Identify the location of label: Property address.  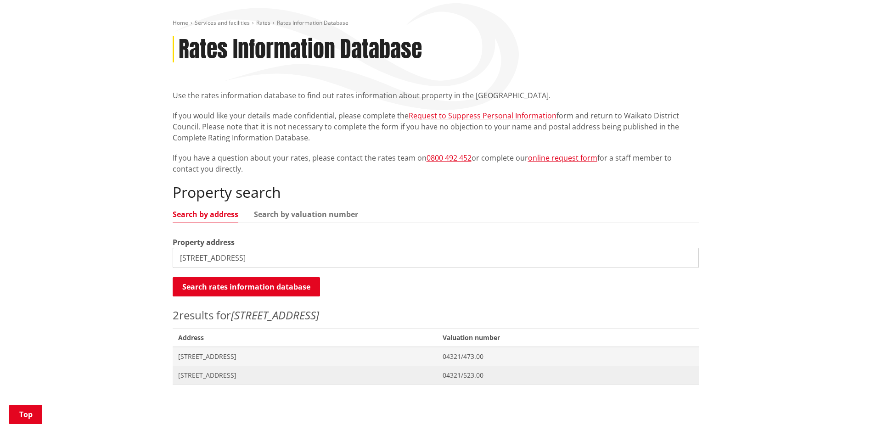
(203, 242).